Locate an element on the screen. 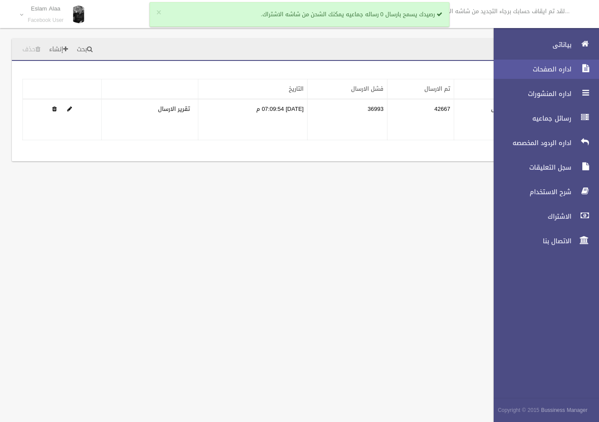 Image resolution: width=599 pixels, height=422 pixels. span: بياناتى is located at coordinates (530, 45).